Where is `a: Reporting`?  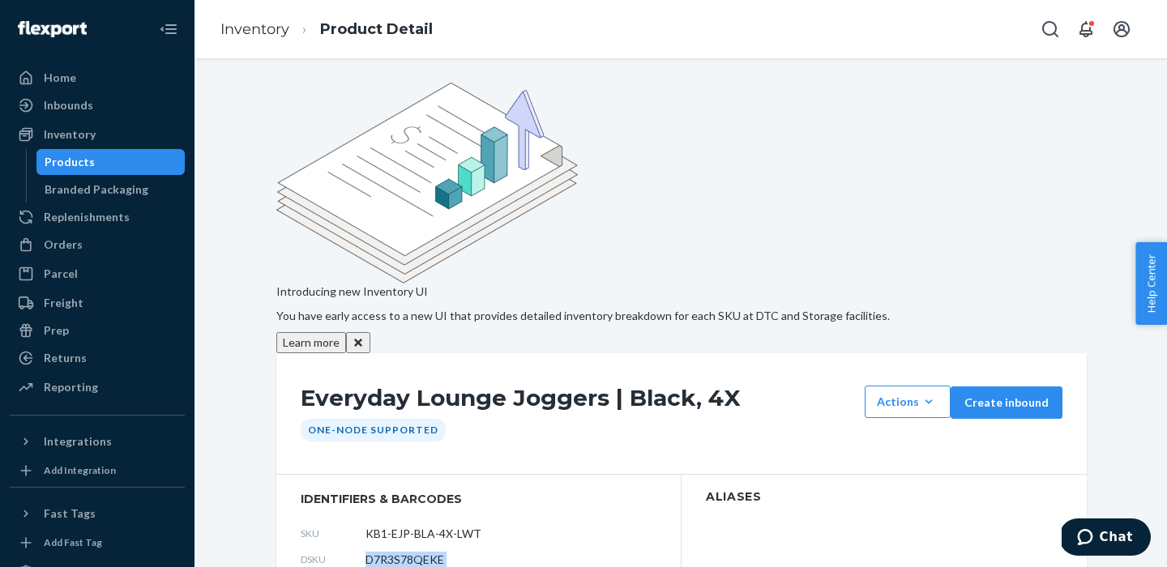 a: Reporting is located at coordinates (97, 387).